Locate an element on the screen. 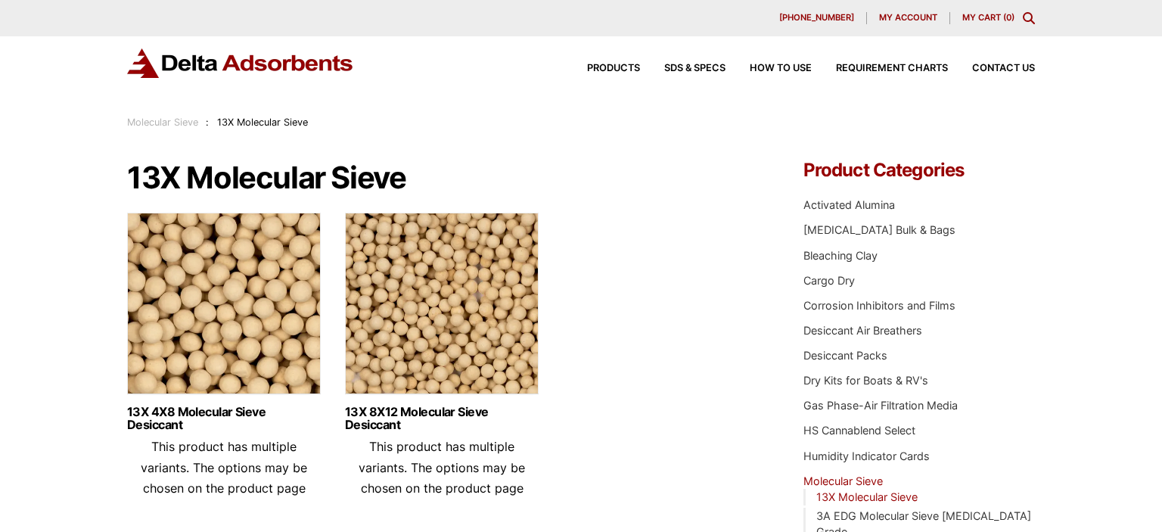  a: SDS & SPECS is located at coordinates (682, 68).